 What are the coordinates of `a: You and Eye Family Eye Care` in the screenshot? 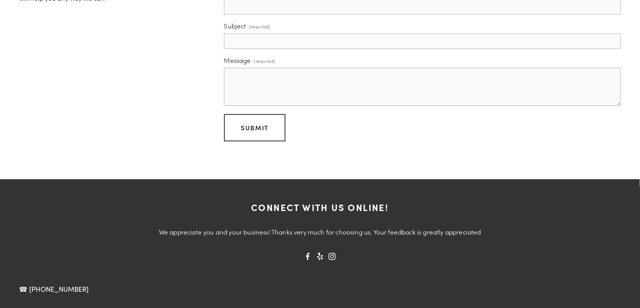 It's located at (308, 257).